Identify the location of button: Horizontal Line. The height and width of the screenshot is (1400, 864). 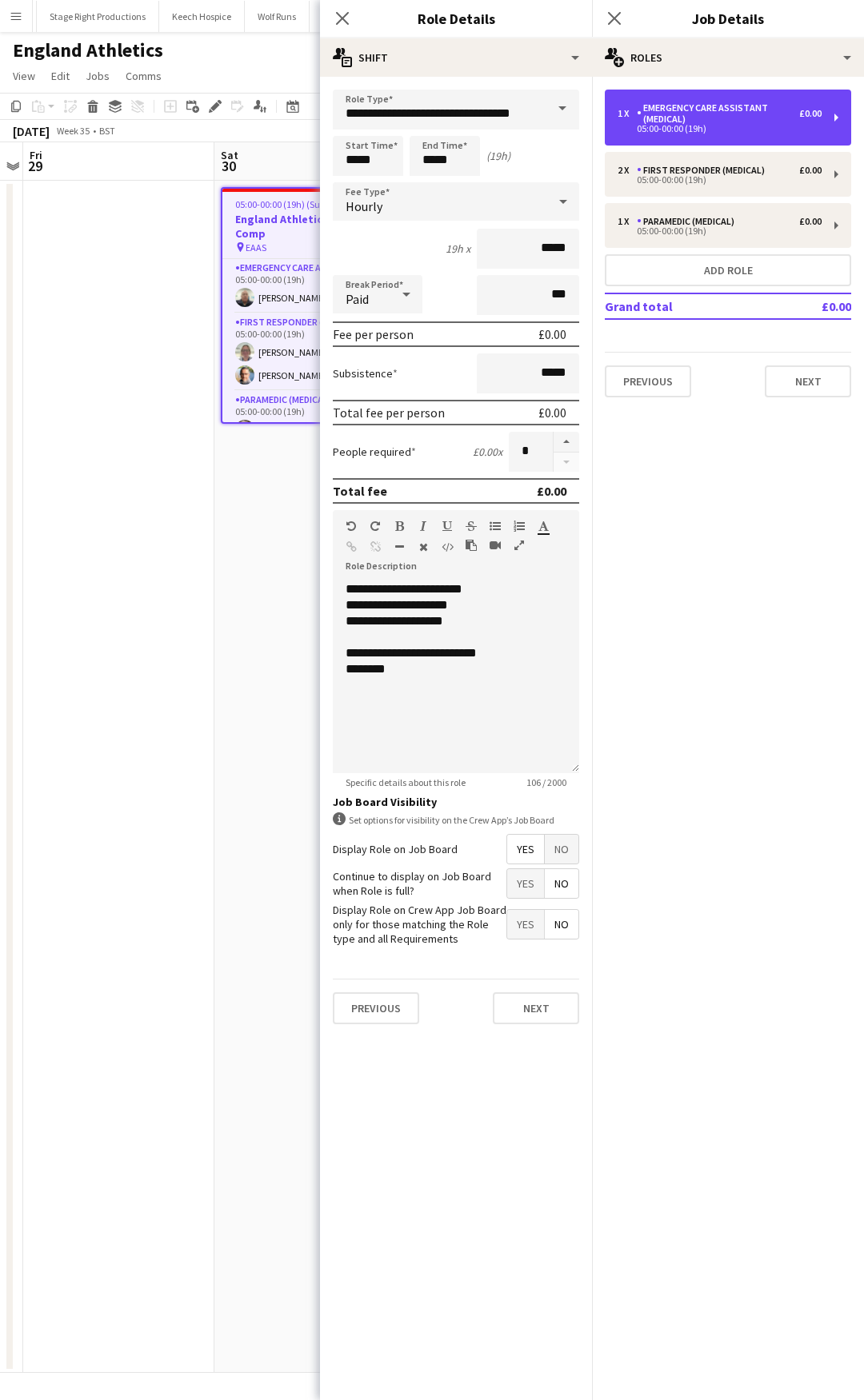
(399, 547).